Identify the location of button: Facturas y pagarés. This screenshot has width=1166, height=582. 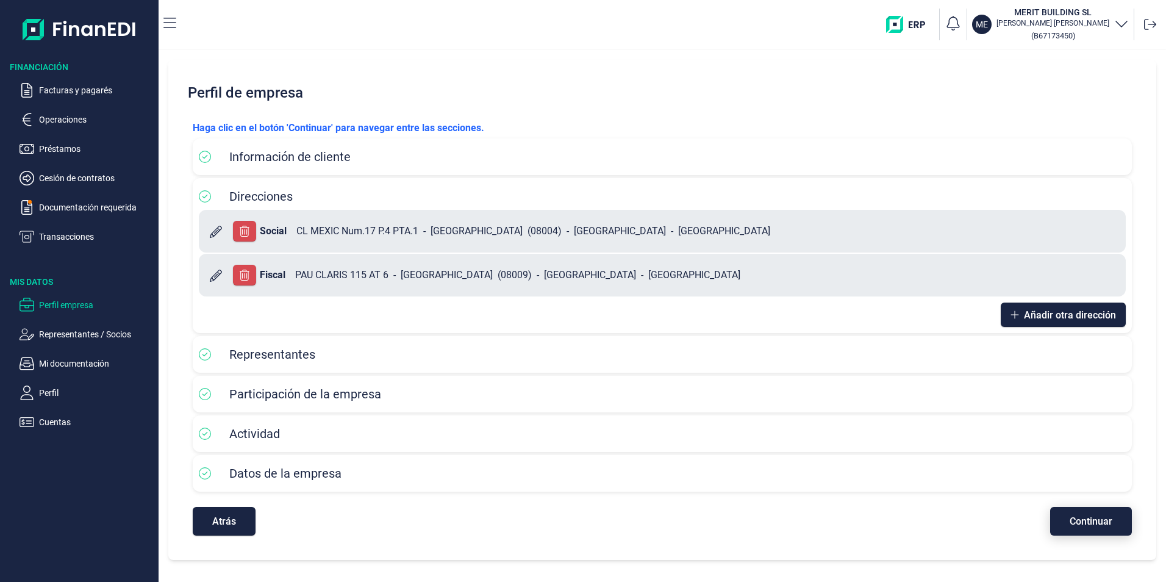
(87, 90).